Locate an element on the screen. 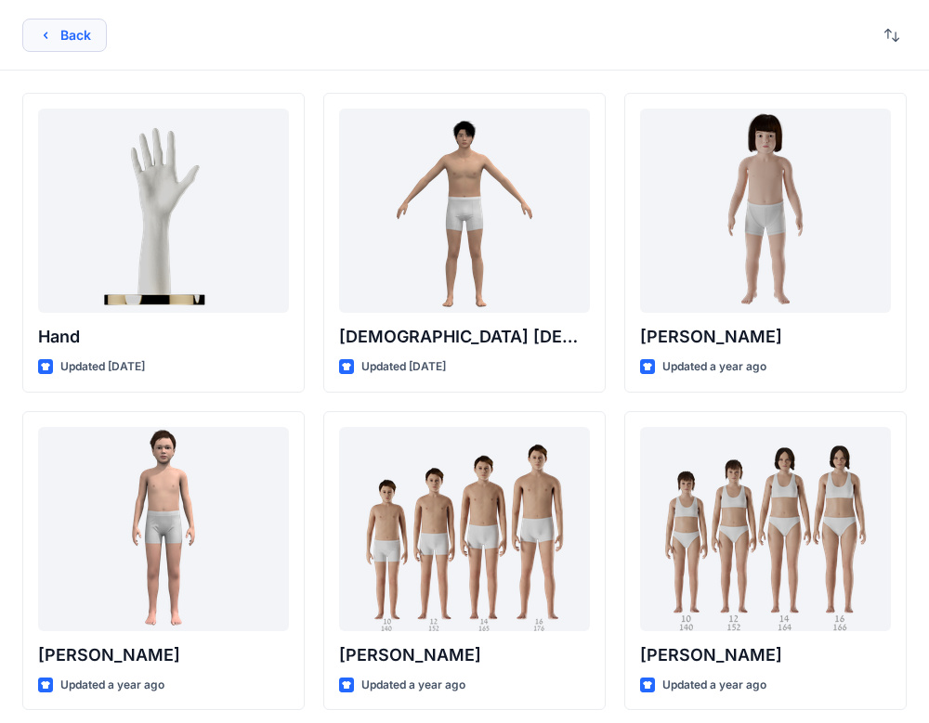 Image resolution: width=929 pixels, height=723 pixels. button: Back is located at coordinates (64, 35).